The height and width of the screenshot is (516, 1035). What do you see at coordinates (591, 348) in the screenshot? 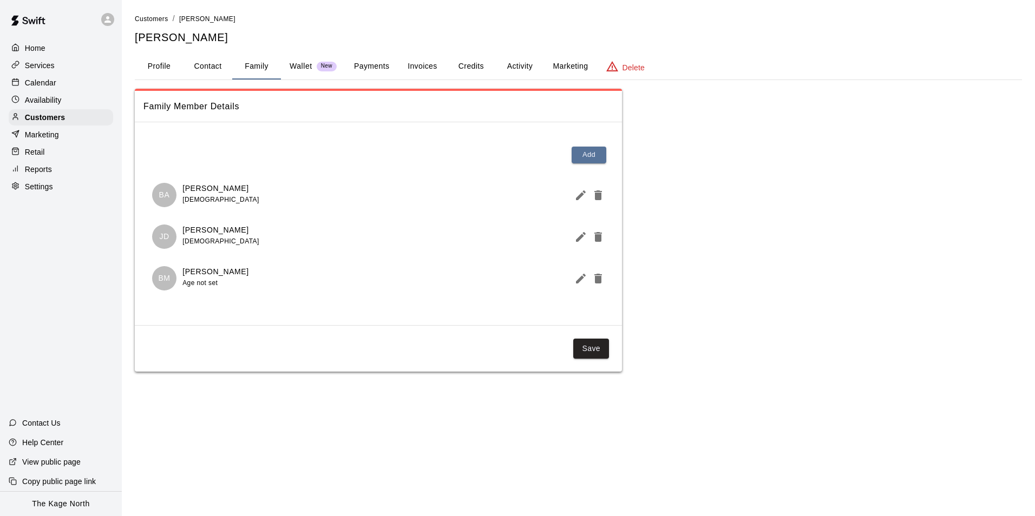
I see `button: Save` at bounding box center [591, 348].